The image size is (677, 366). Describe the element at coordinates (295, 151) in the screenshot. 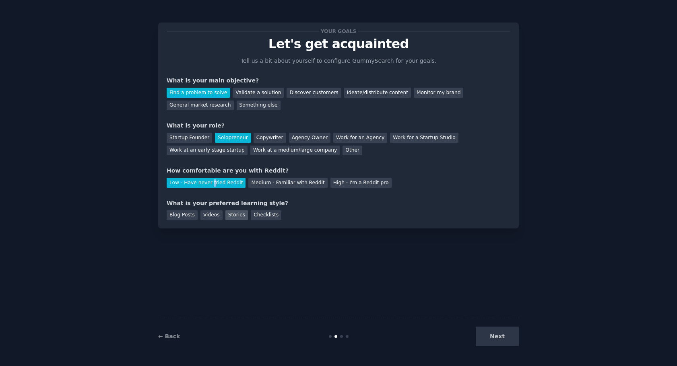

I see `div: Work at a medium/large company` at that location.